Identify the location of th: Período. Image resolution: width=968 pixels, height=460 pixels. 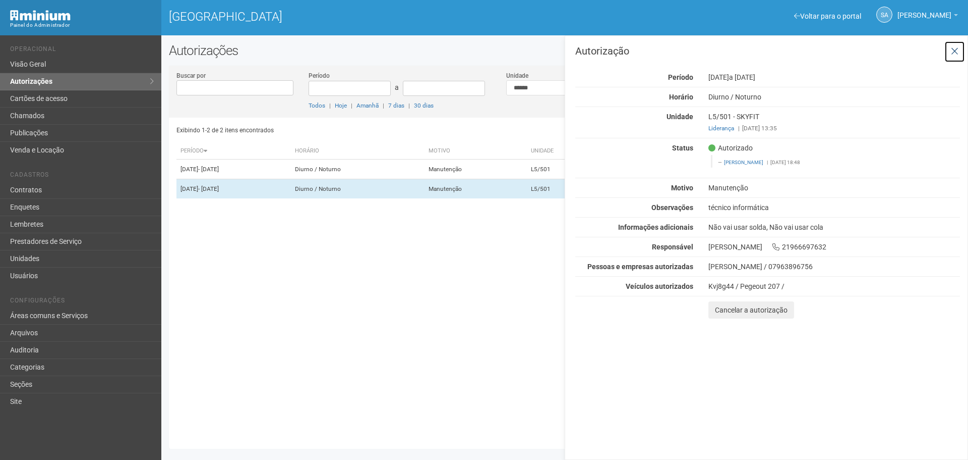
(234, 151).